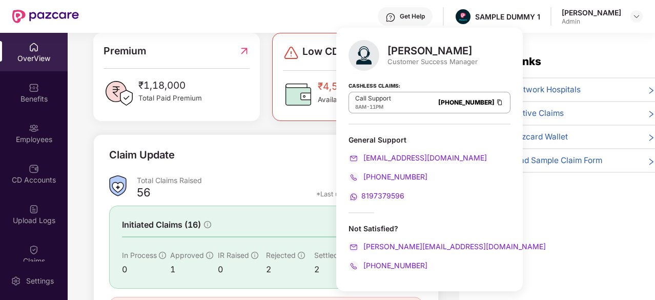  I want to click on span: 8197379596, so click(383, 195).